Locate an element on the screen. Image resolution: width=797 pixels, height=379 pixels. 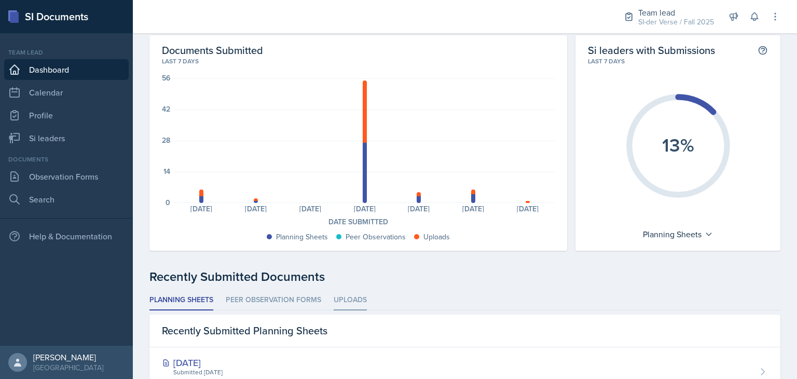
li: Planning Sheets is located at coordinates (181, 300).